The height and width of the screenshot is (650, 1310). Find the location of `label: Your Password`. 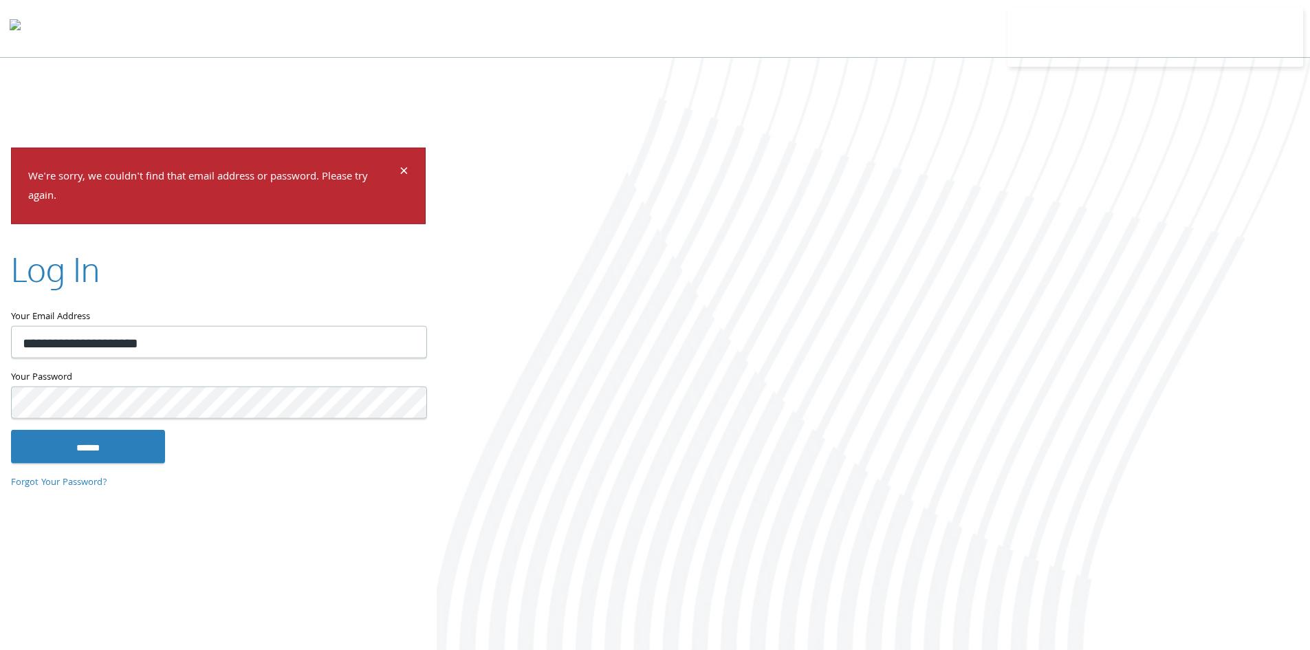

label: Your Password is located at coordinates (218, 377).